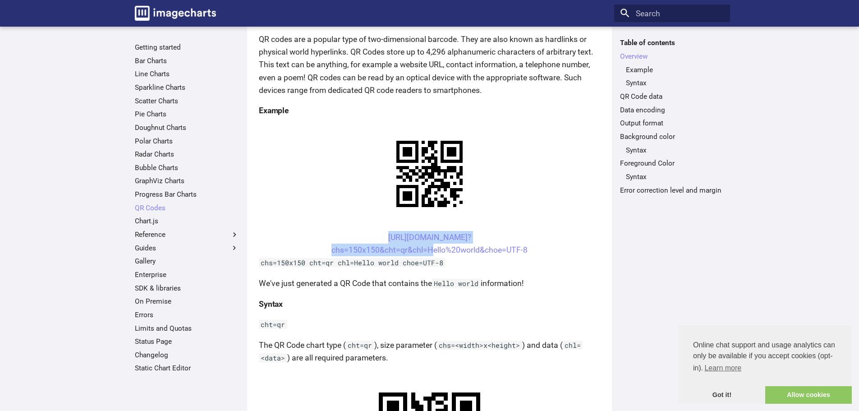 This screenshot has width=859, height=411. What do you see at coordinates (175, 13) in the screenshot?
I see `a: Image-Charts documentation` at bounding box center [175, 13].